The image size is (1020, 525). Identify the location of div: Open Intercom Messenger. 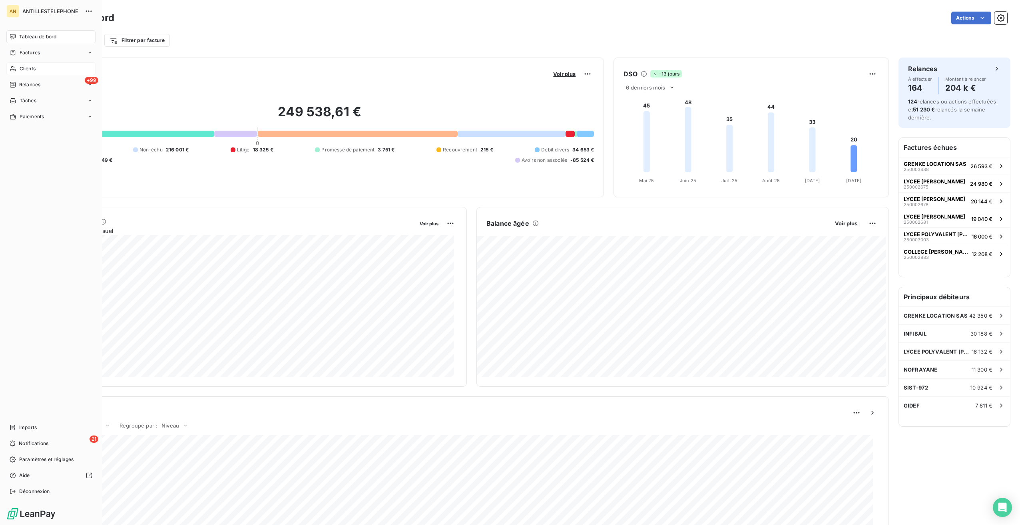
(1002, 508).